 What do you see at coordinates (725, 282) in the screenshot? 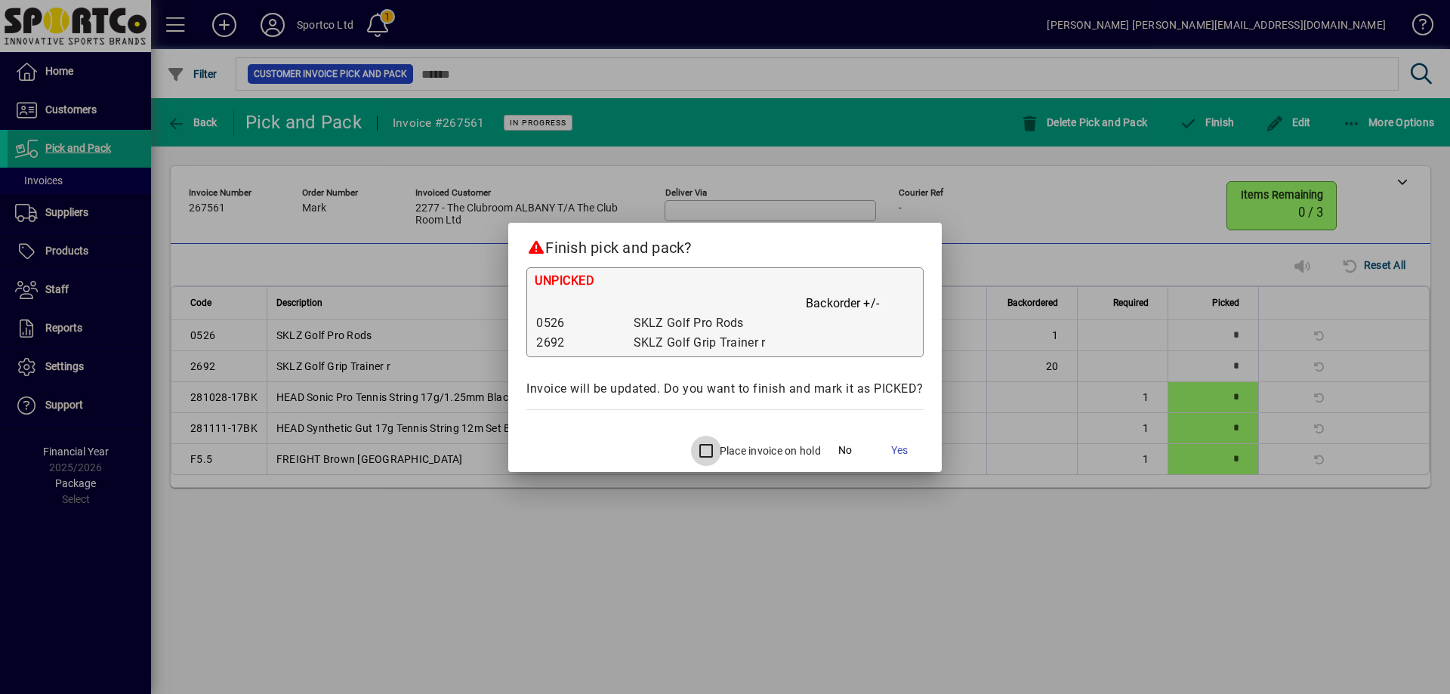
I see `div: UNPICKED` at bounding box center [725, 282].